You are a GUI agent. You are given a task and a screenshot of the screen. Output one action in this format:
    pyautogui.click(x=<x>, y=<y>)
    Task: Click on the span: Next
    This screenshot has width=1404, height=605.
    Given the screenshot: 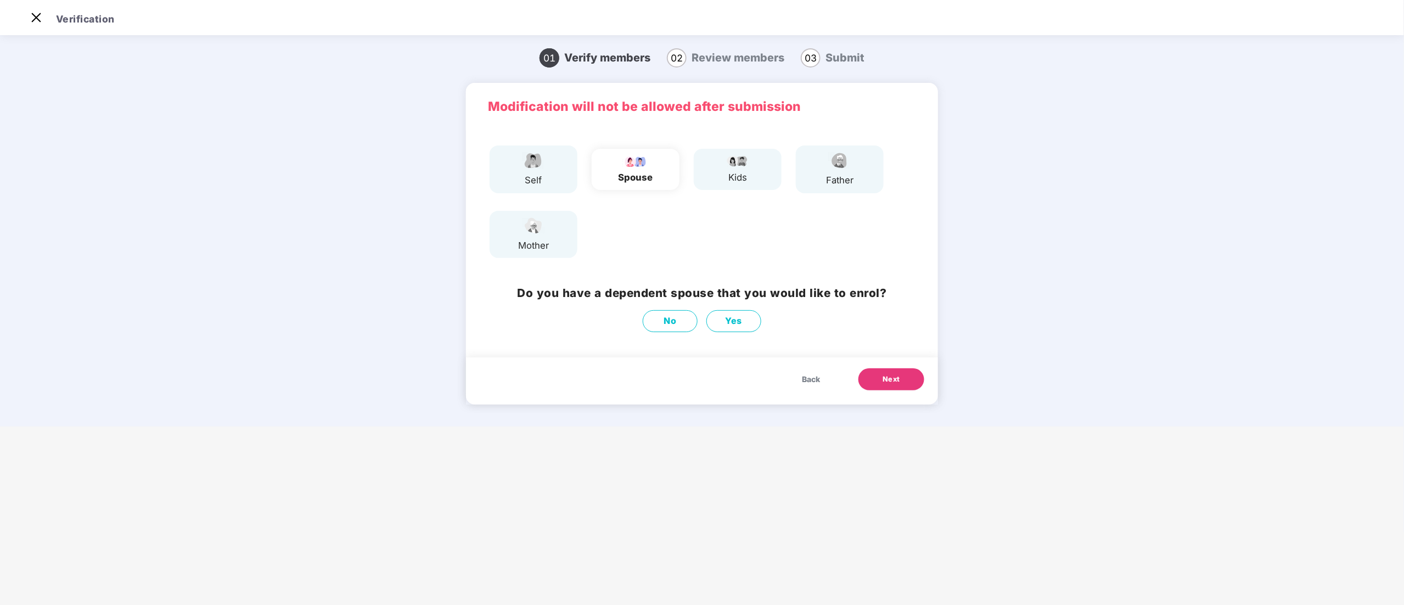 What is the action you would take?
    pyautogui.click(x=891, y=379)
    